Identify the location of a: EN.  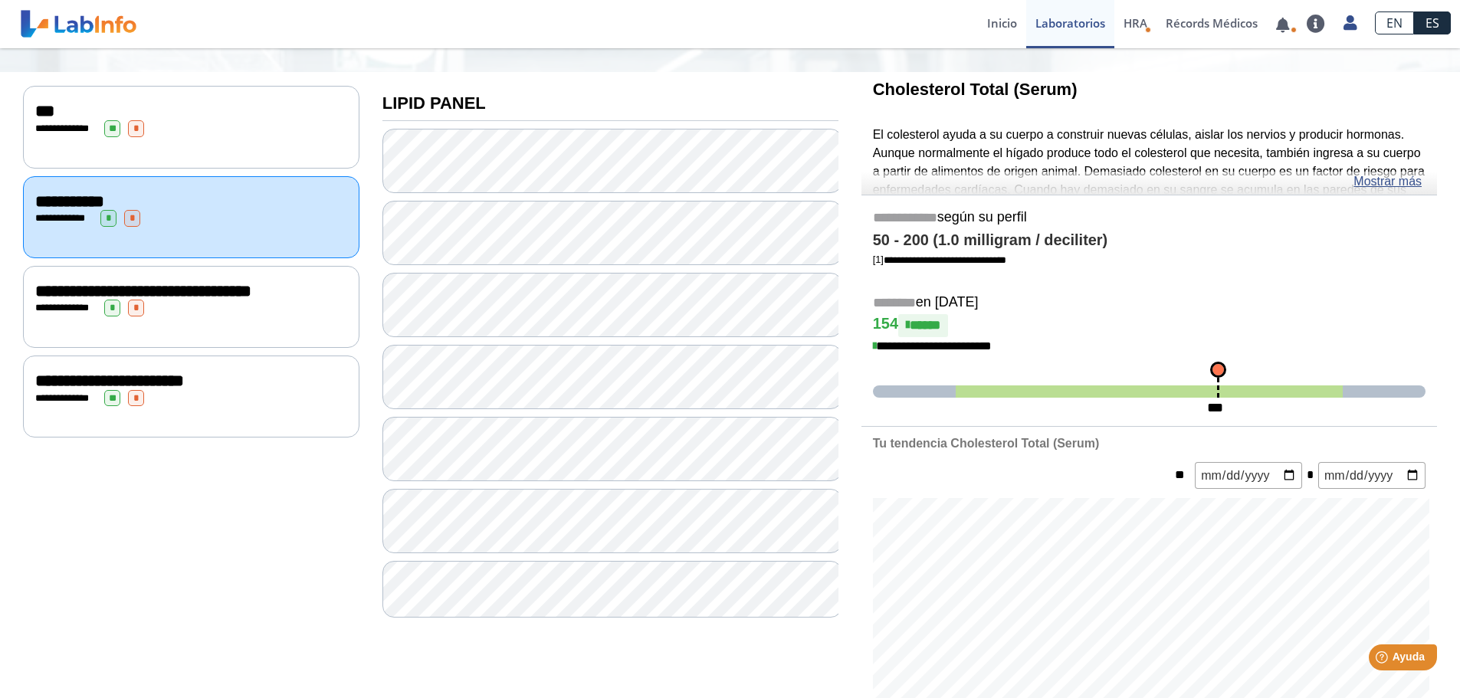
(1394, 23).